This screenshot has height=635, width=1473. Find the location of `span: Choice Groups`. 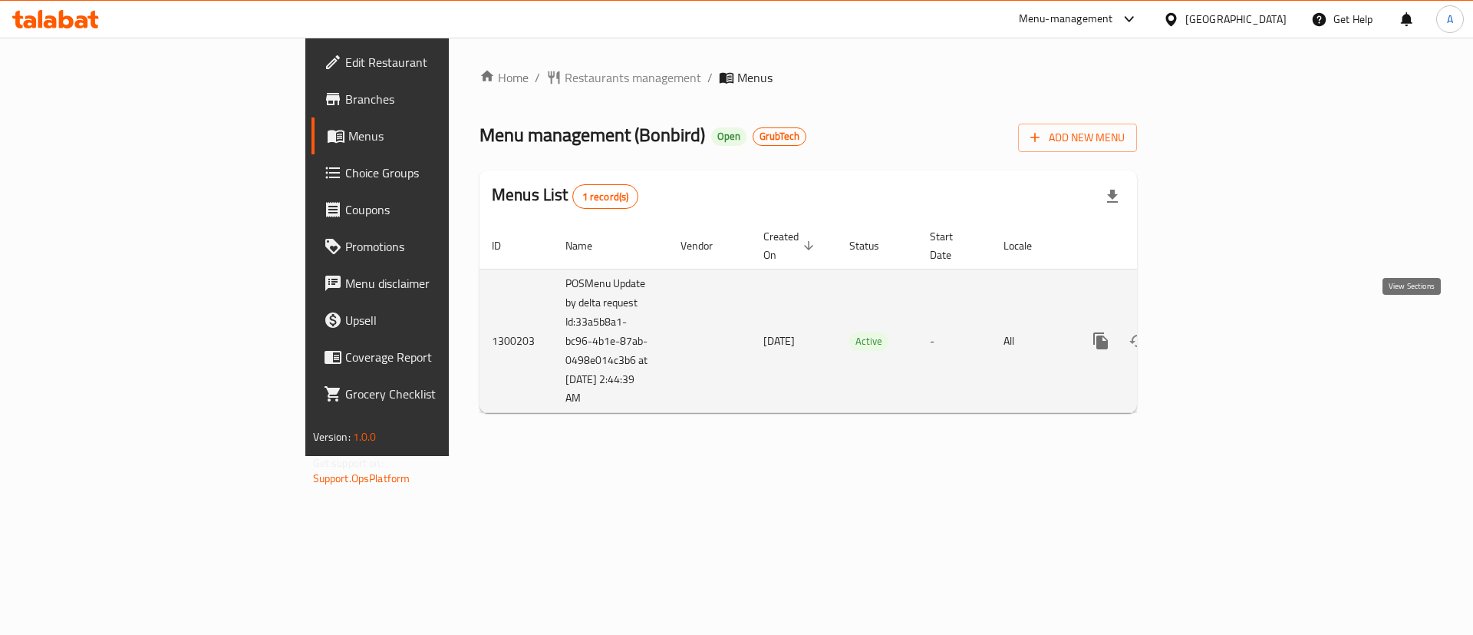

span: Choice Groups is located at coordinates (442, 173).